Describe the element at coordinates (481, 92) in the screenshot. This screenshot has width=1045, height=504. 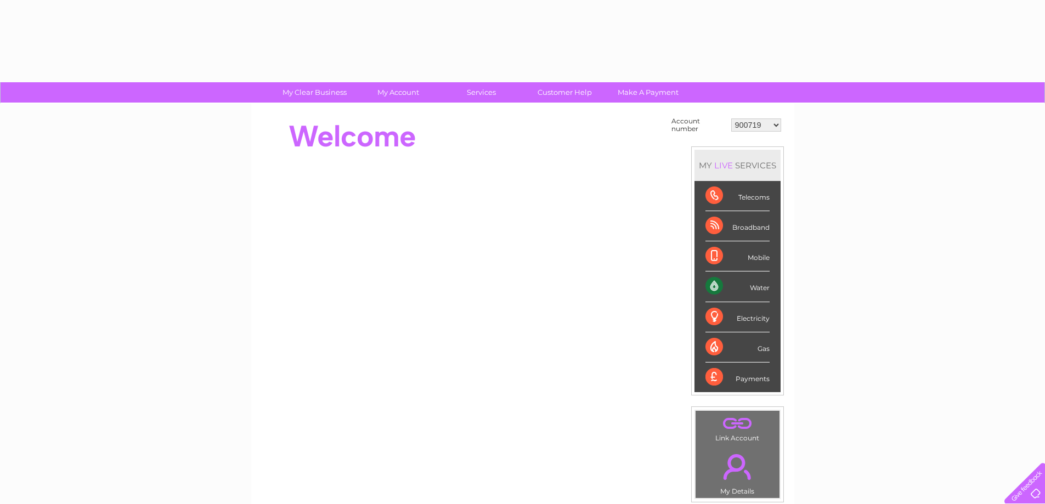
I see `a: Services` at that location.